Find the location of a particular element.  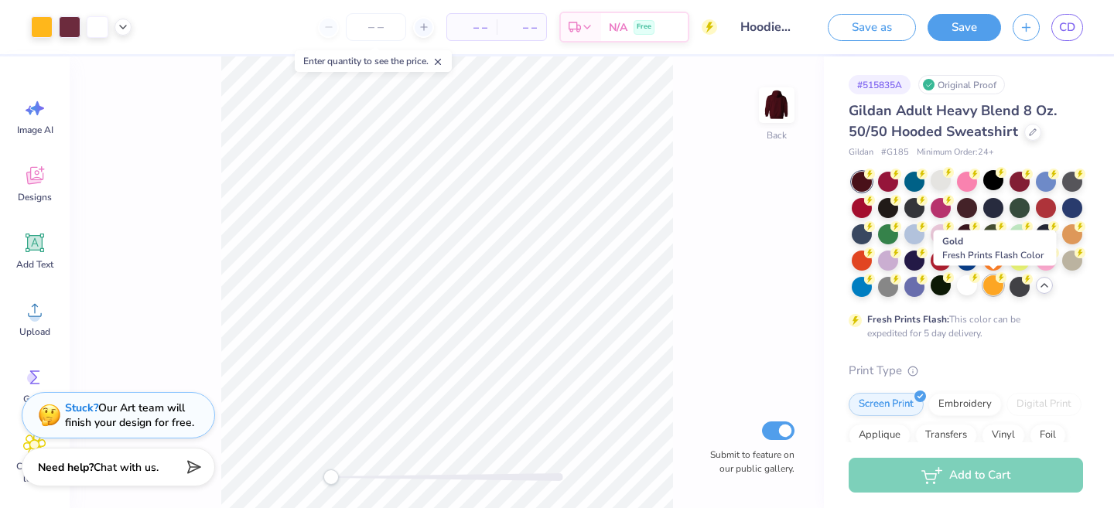

span: # G185 is located at coordinates (895, 152).